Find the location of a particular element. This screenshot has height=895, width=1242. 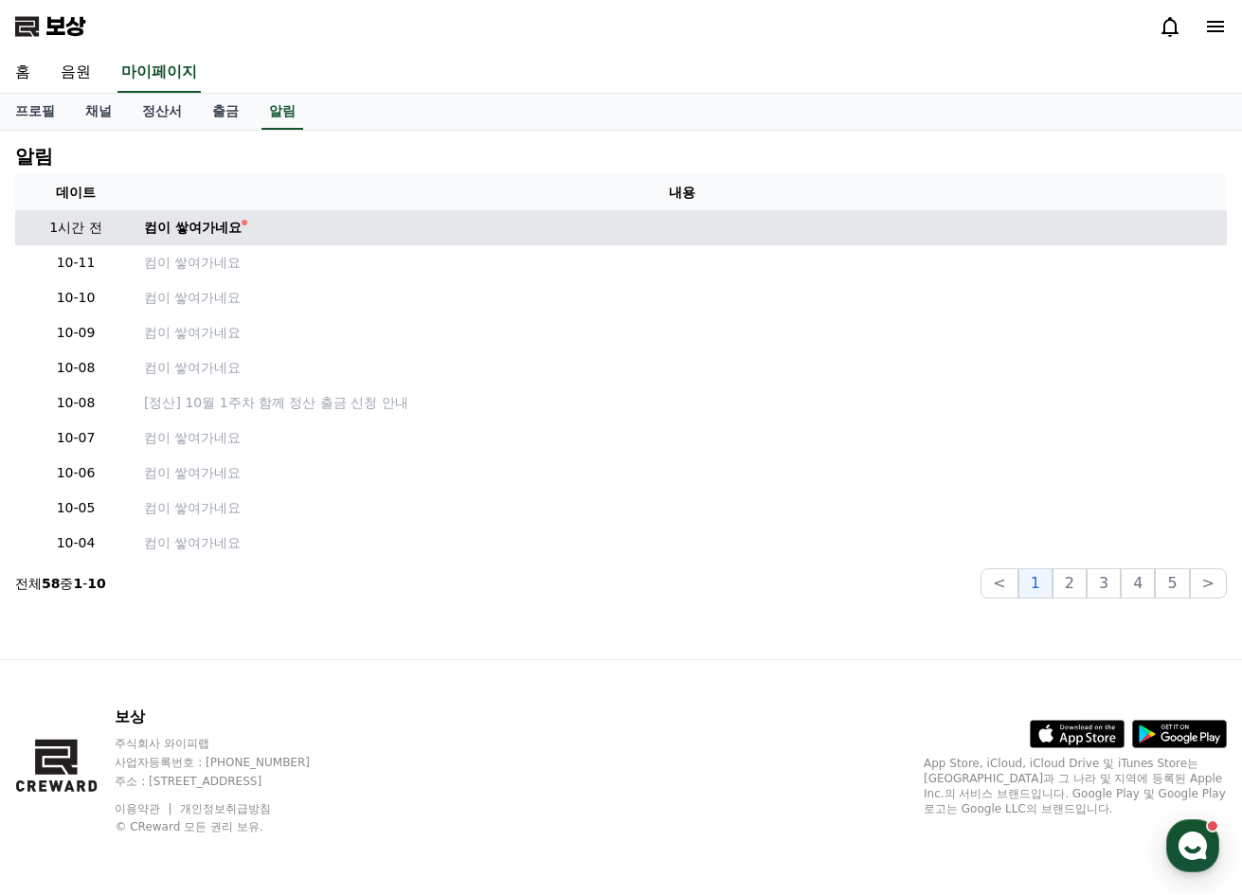

a: 정산서 is located at coordinates (162, 112).